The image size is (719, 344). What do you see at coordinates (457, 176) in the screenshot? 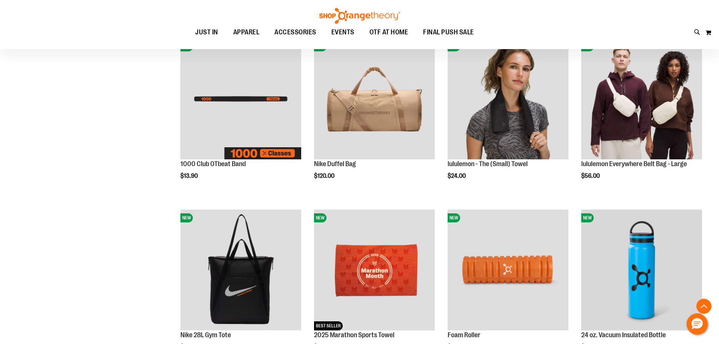
I see `span: $24.00` at bounding box center [457, 176].